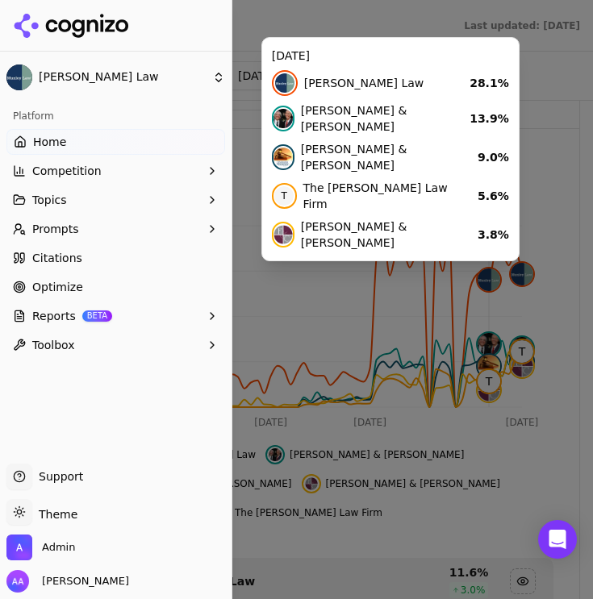 This screenshot has height=599, width=593. I want to click on div: Platform, so click(115, 116).